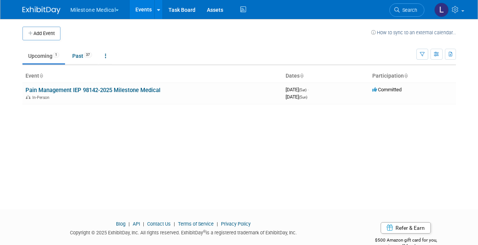 The height and width of the screenshot is (245, 478). What do you see at coordinates (406, 76) in the screenshot?
I see `a: Sort by Participation Type` at bounding box center [406, 76].